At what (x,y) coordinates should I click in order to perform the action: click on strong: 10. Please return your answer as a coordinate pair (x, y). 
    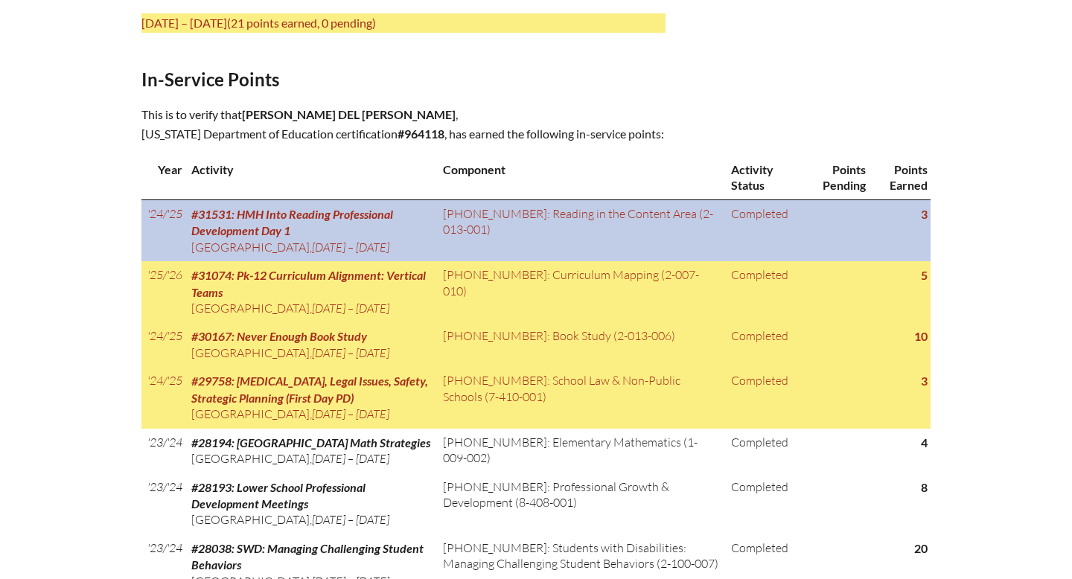
    Looking at the image, I should click on (921, 336).